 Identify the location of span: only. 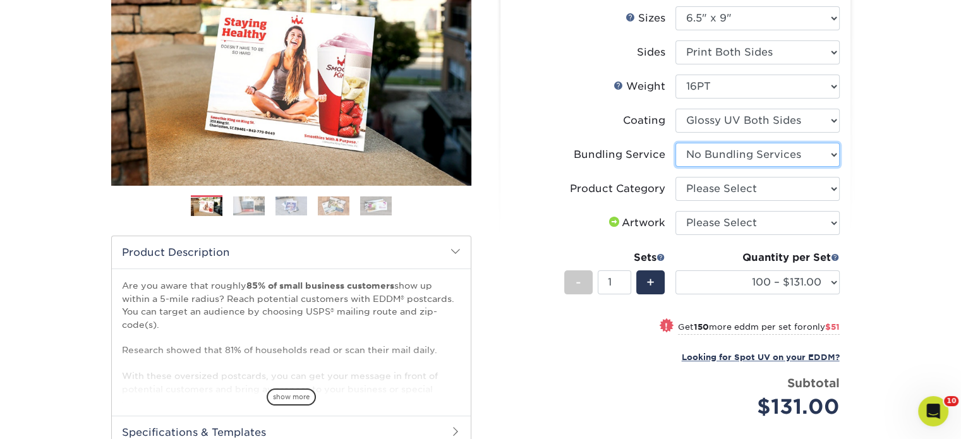
(823, 327).